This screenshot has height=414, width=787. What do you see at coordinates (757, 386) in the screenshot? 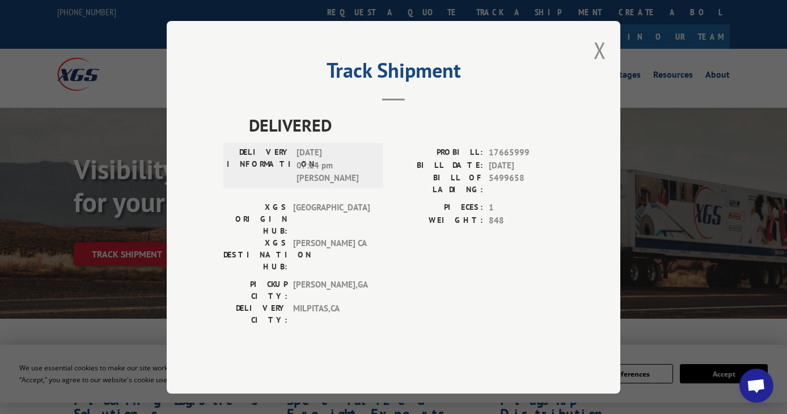
I see `div: Open chat` at bounding box center [757, 386].